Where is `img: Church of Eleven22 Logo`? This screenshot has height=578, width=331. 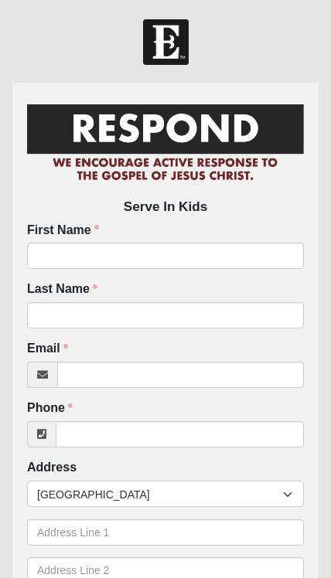
img: Church of Eleven22 Logo is located at coordinates (165, 42).